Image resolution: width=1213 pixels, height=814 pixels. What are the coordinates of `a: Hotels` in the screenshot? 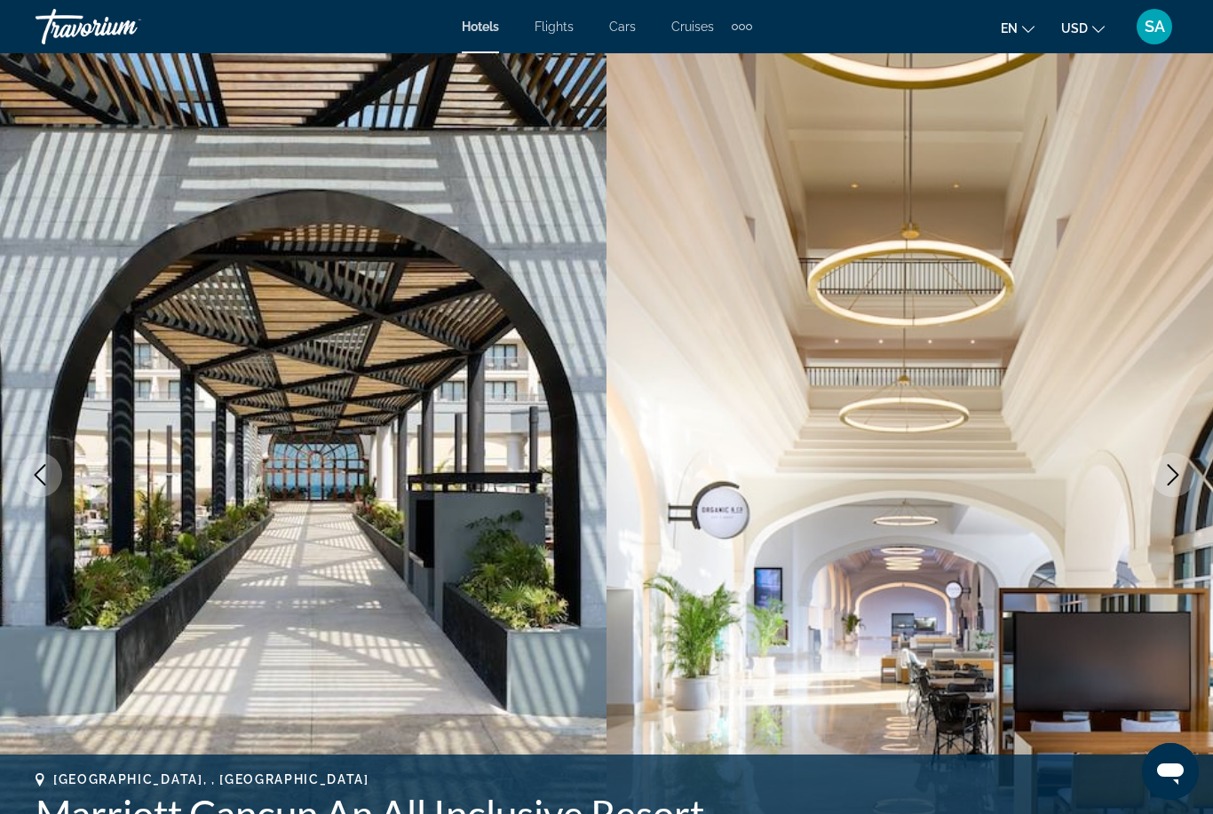 It's located at (480, 27).